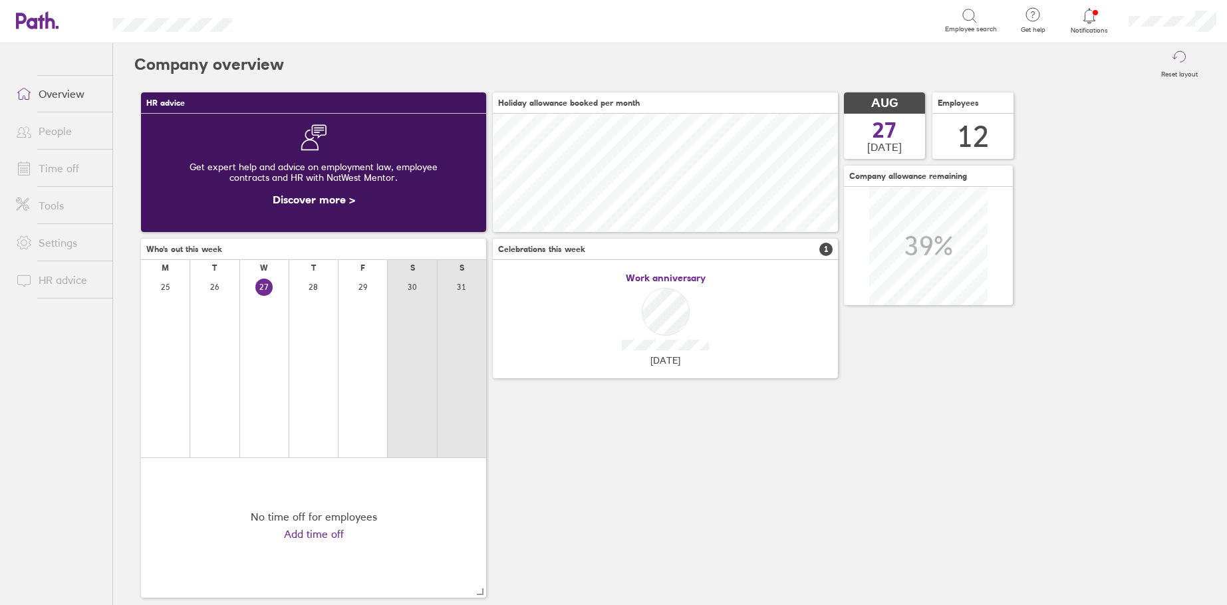 The width and height of the screenshot is (1227, 605). What do you see at coordinates (59, 243) in the screenshot?
I see `a: Settings` at bounding box center [59, 243].